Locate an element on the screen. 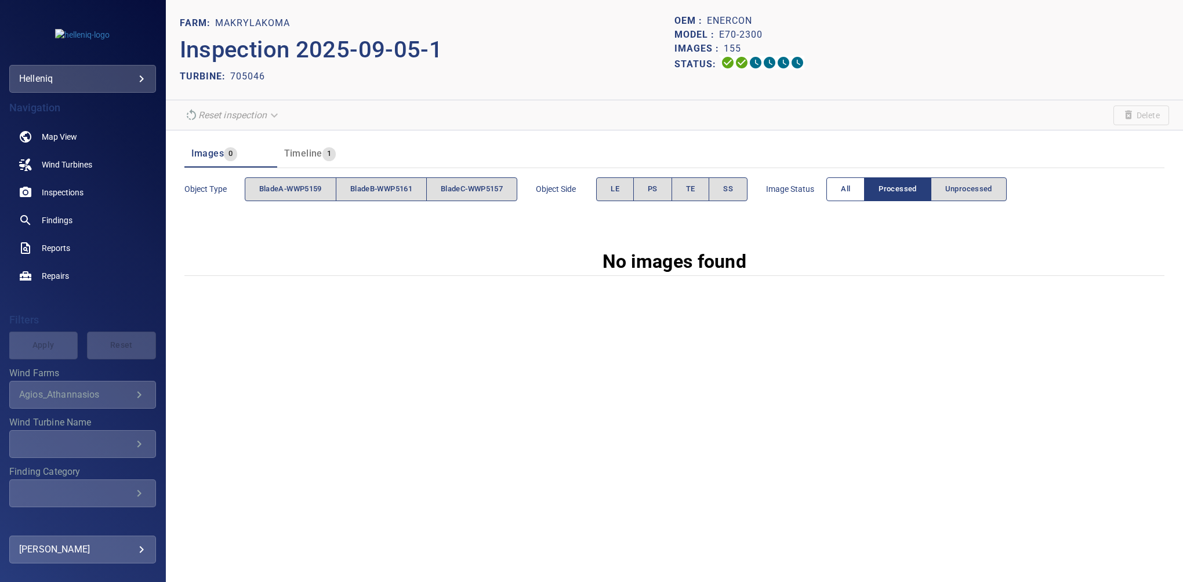 The width and height of the screenshot is (1183, 582). div: imageStatus is located at coordinates (916, 189).